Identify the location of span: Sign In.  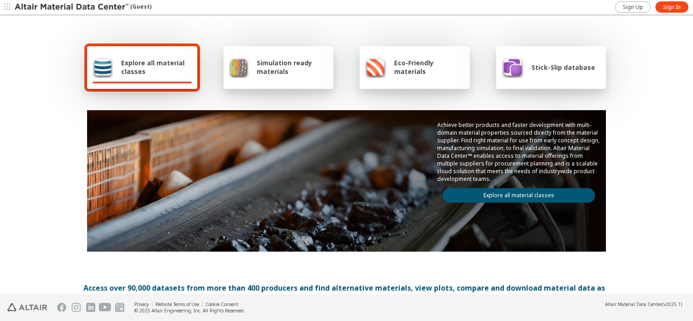
(672, 7).